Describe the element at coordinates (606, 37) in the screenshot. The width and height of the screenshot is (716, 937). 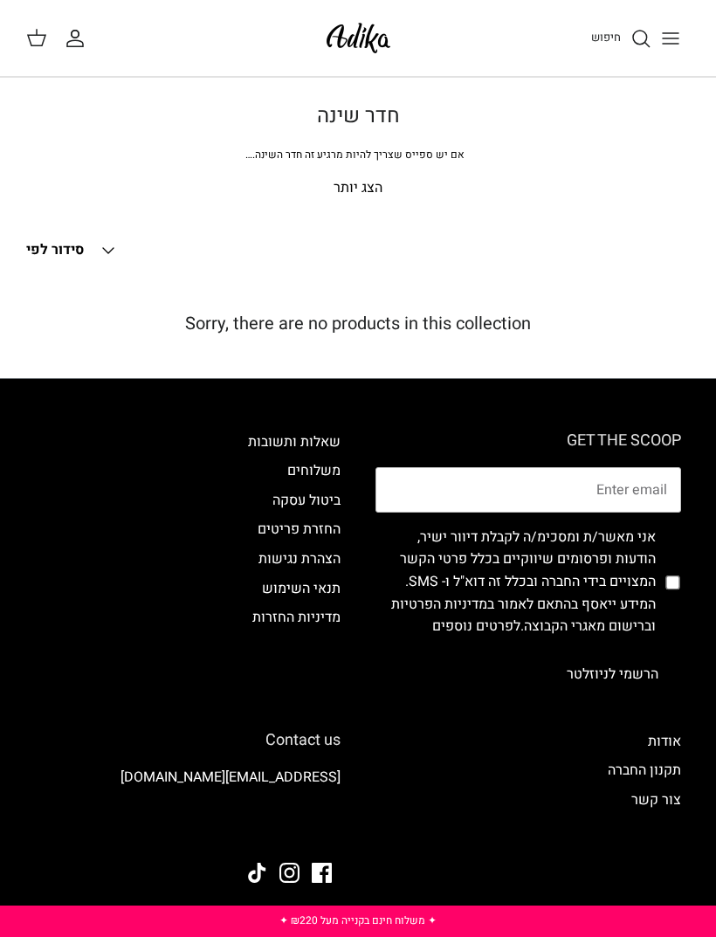
I see `span: חיפוש` at that location.